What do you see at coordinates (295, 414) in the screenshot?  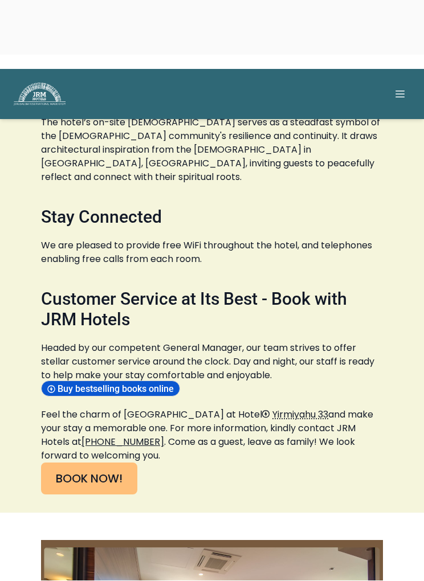 I see `a: Yirmiyahu 33` at bounding box center [295, 414].